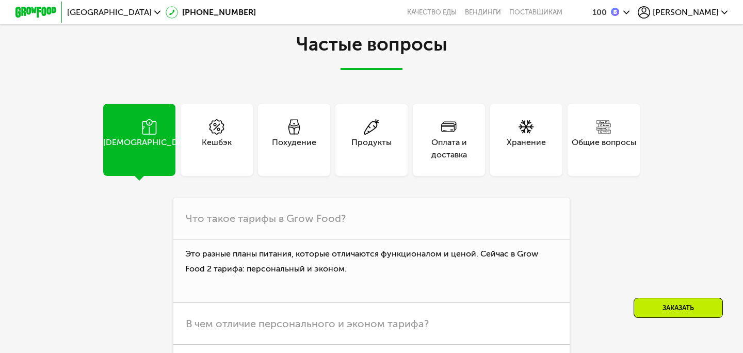 The height and width of the screenshot is (353, 743). What do you see at coordinates (266, 218) in the screenshot?
I see `span: Что такое тарифы в Grow Food?` at bounding box center [266, 218].